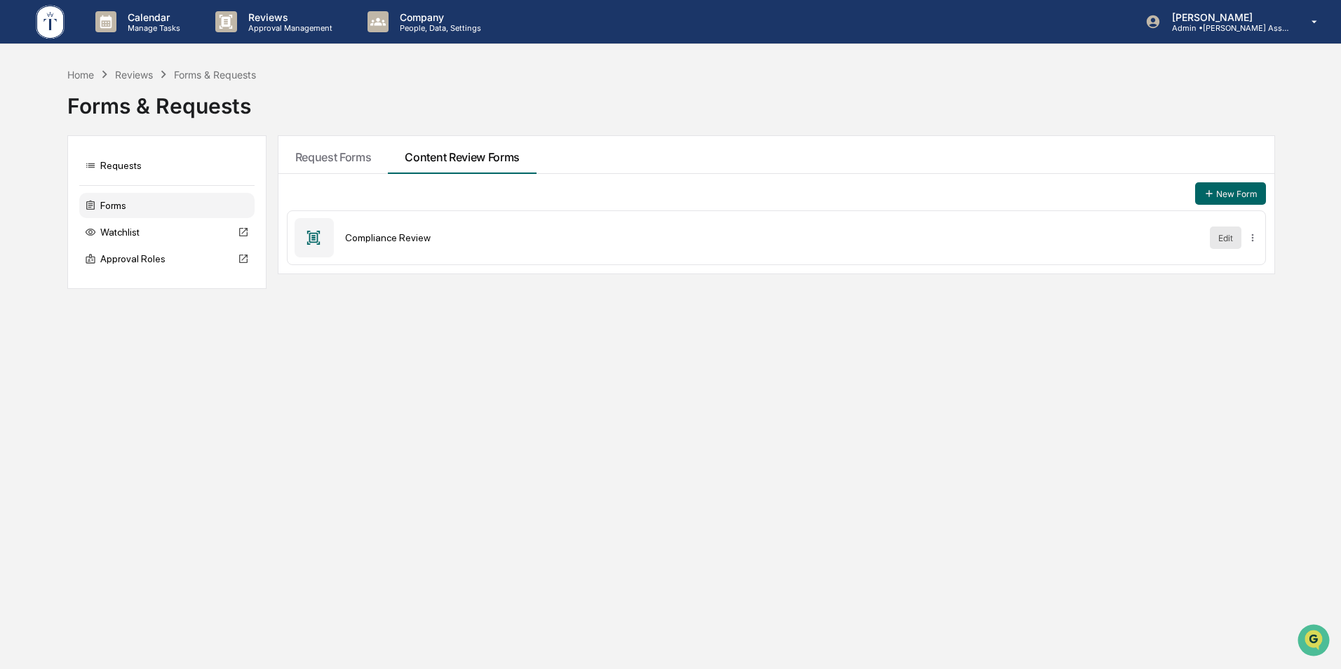 This screenshot has height=669, width=1341. What do you see at coordinates (135, 41) in the screenshot?
I see `p: How can we help?` at bounding box center [135, 41].